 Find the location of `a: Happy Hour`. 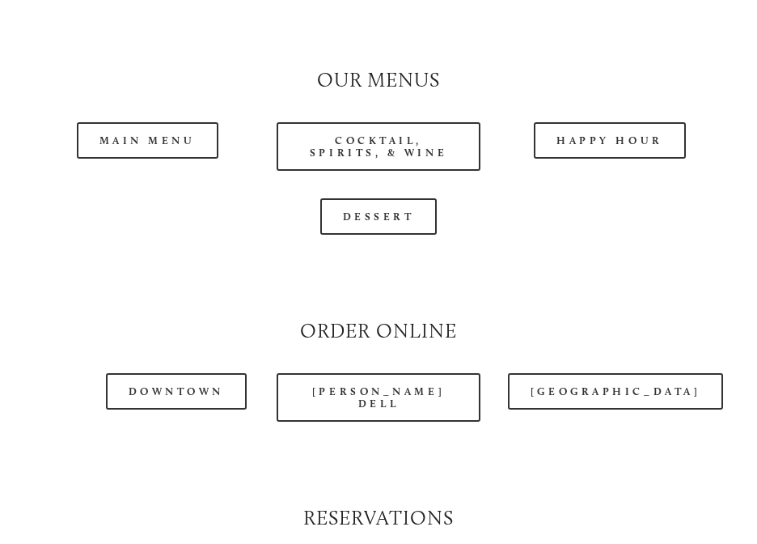

a: Happy Hour is located at coordinates (610, 140).